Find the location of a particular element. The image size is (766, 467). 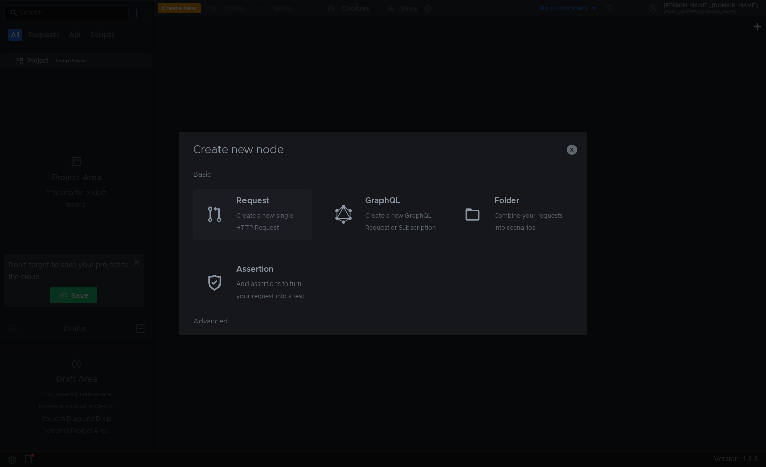

div: Add assertions to turn your request into a test is located at coordinates (273, 290).